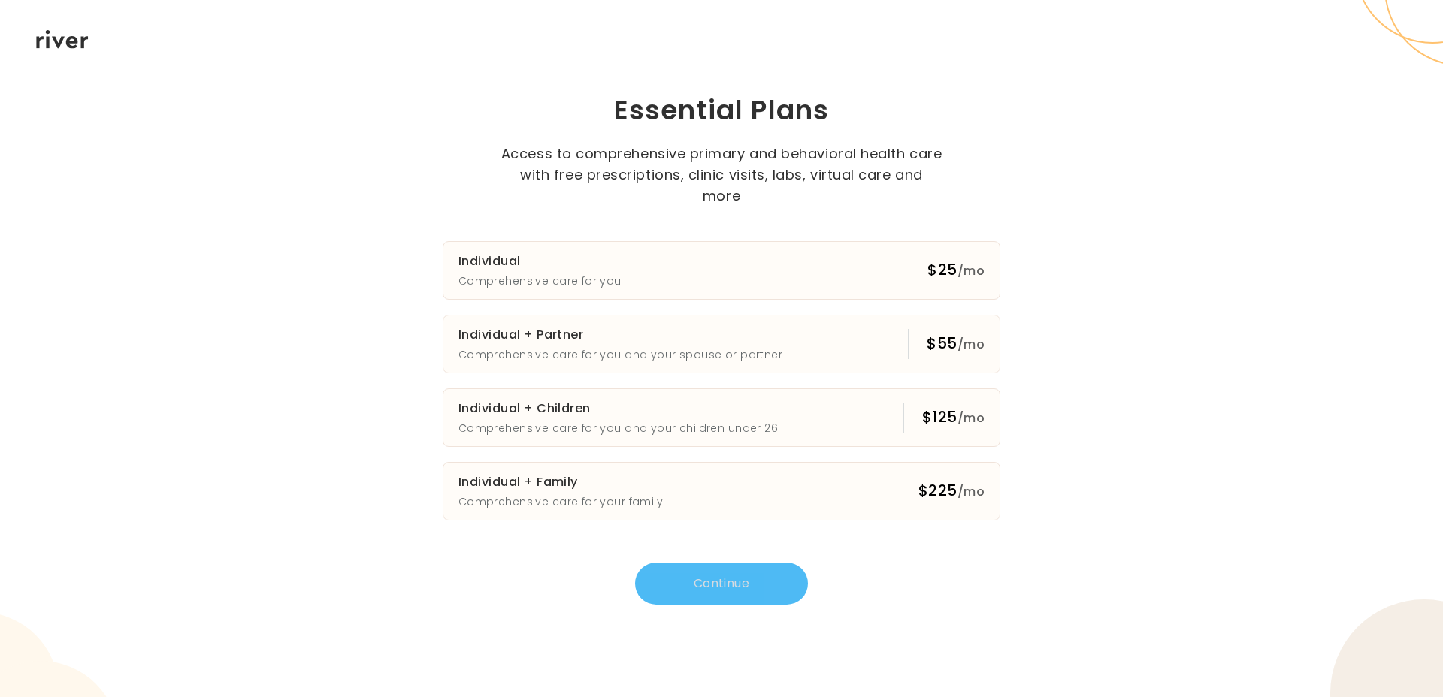 The width and height of the screenshot is (1443, 697). What do you see at coordinates (618, 428) in the screenshot?
I see `p: Comprehensive care for you and your children under 26` at bounding box center [618, 428].